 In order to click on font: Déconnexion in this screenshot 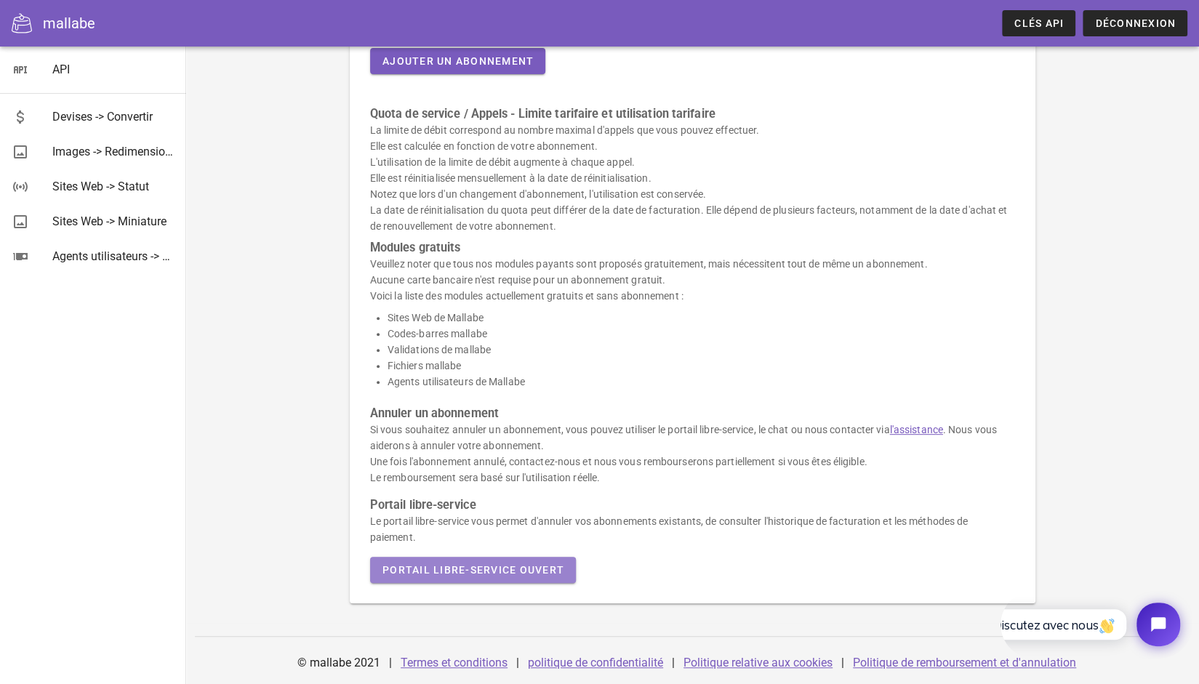, I will do `click(1135, 23)`.